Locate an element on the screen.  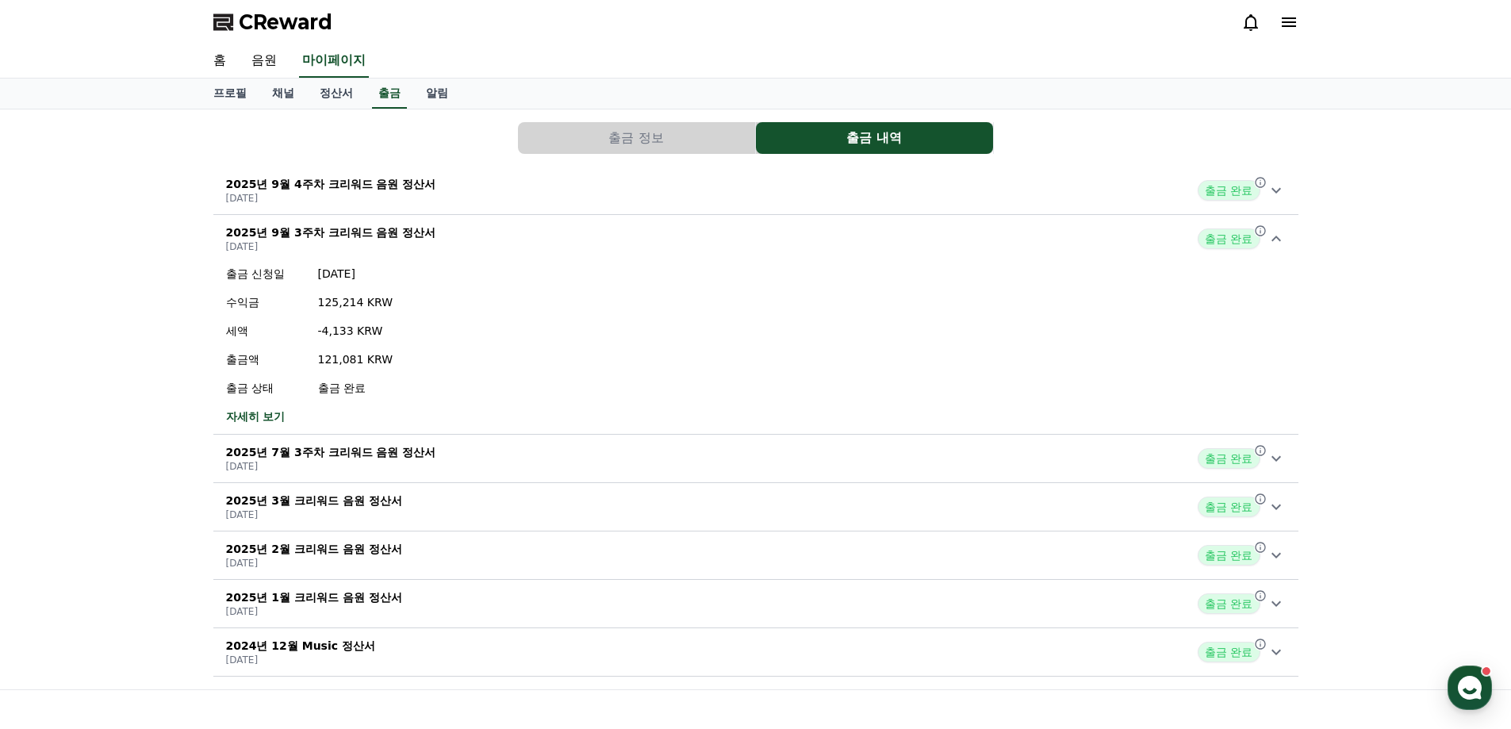
p: 2025년 9월 3주차 크리워드 음원 정산서 is located at coordinates (331, 232).